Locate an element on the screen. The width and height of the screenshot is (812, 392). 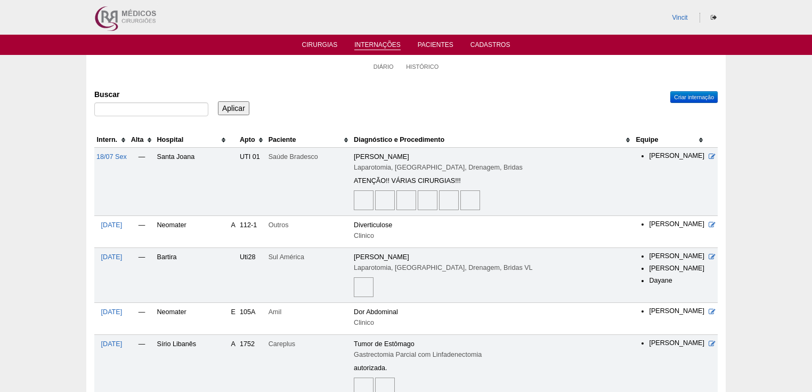
a: Cadastros is located at coordinates (490, 46).